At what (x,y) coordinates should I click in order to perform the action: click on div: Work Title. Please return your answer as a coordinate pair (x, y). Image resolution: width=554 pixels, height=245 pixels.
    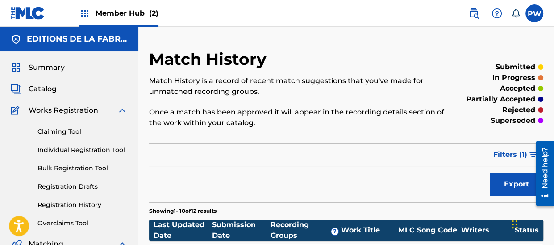
    Looking at the image, I should click on (367, 230).